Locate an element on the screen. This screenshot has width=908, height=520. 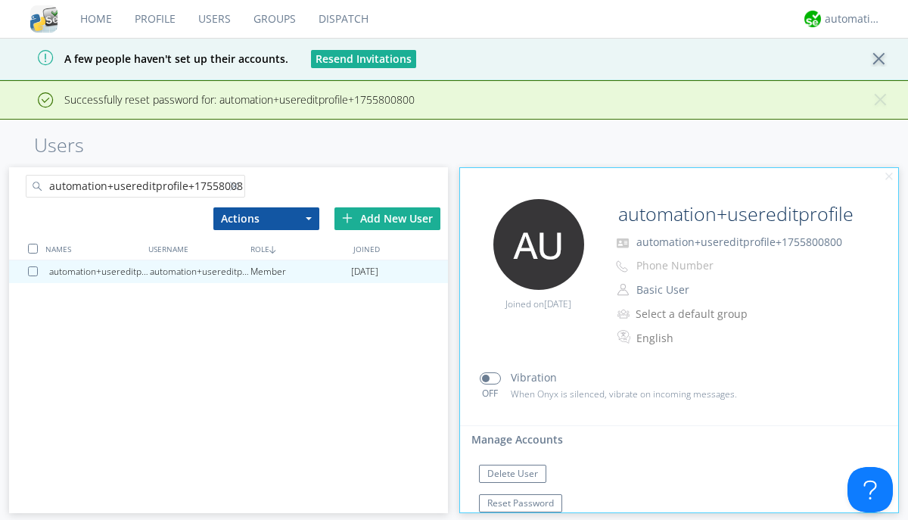
img: phone-outline.svg is located at coordinates (622, 266).